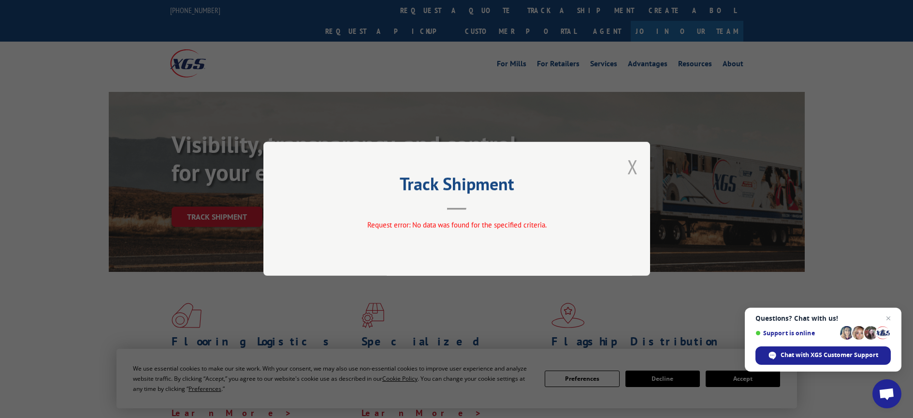  I want to click on span: Support is online, so click(796, 333).